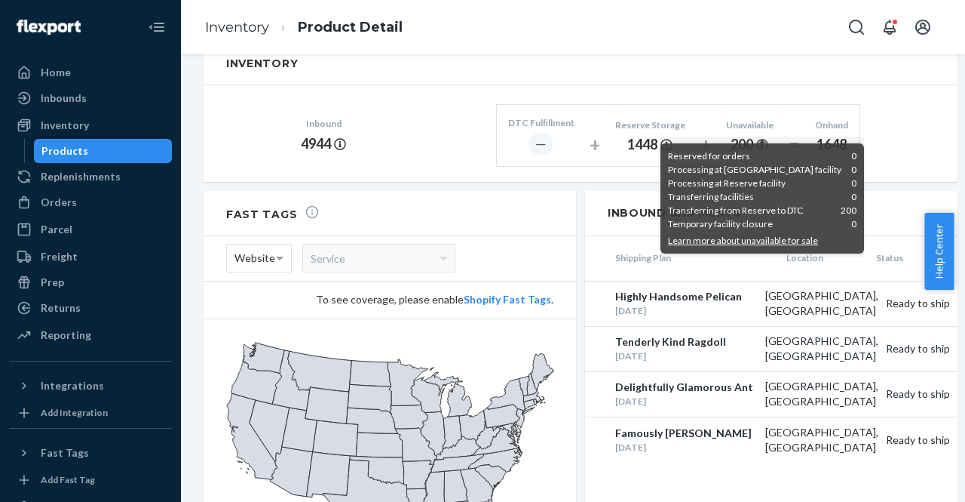  Describe the element at coordinates (762, 197) in the screenshot. I see `div: Transferring facilities` at that location.